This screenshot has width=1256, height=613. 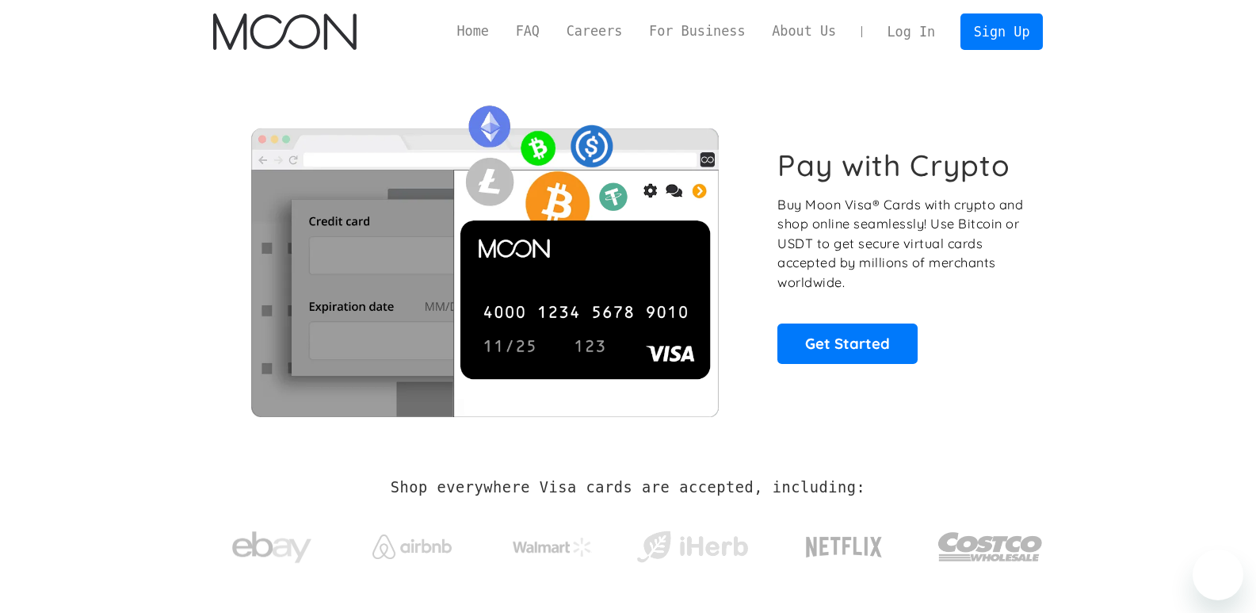 What do you see at coordinates (692, 543) in the screenshot?
I see `a: iHerb` at bounding box center [692, 543].